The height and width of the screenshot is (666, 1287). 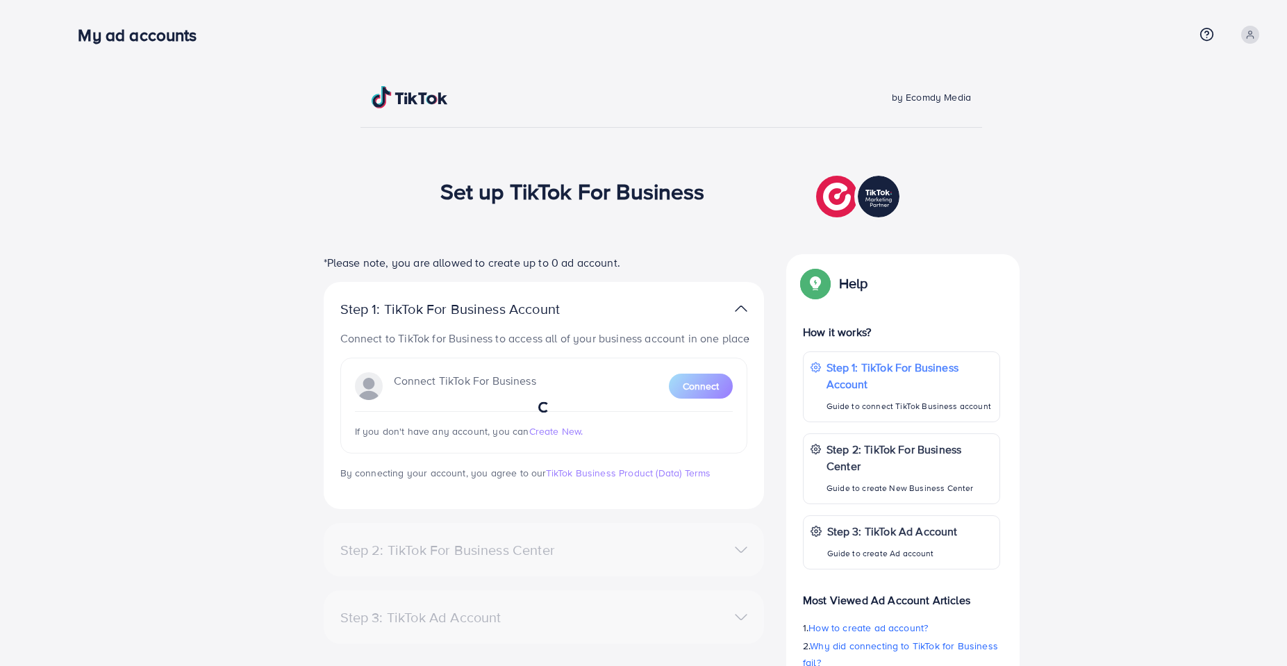 I want to click on p: How it works?, so click(x=901, y=332).